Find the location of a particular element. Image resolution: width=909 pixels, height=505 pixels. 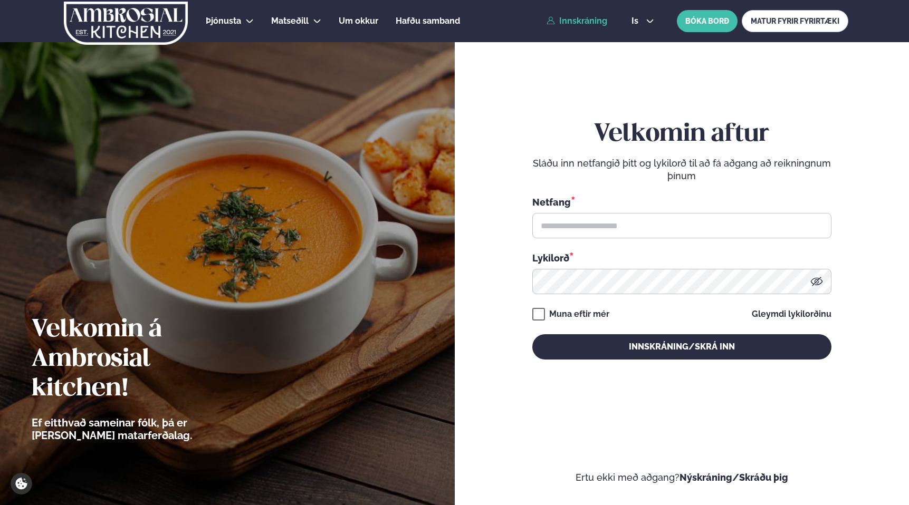

span: Þjónusta is located at coordinates (223, 21).